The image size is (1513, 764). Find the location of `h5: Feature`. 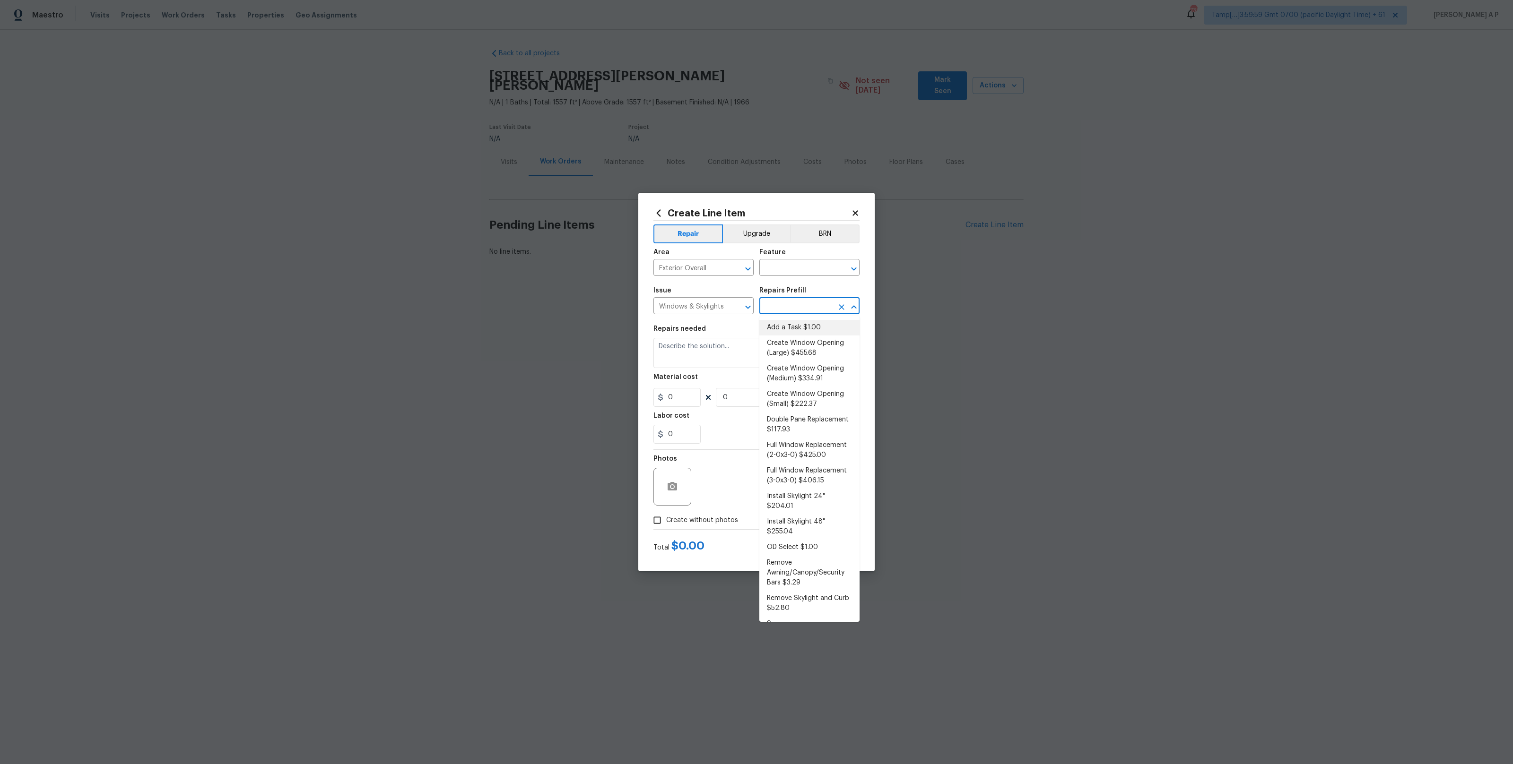

h5: Feature is located at coordinates (772, 252).